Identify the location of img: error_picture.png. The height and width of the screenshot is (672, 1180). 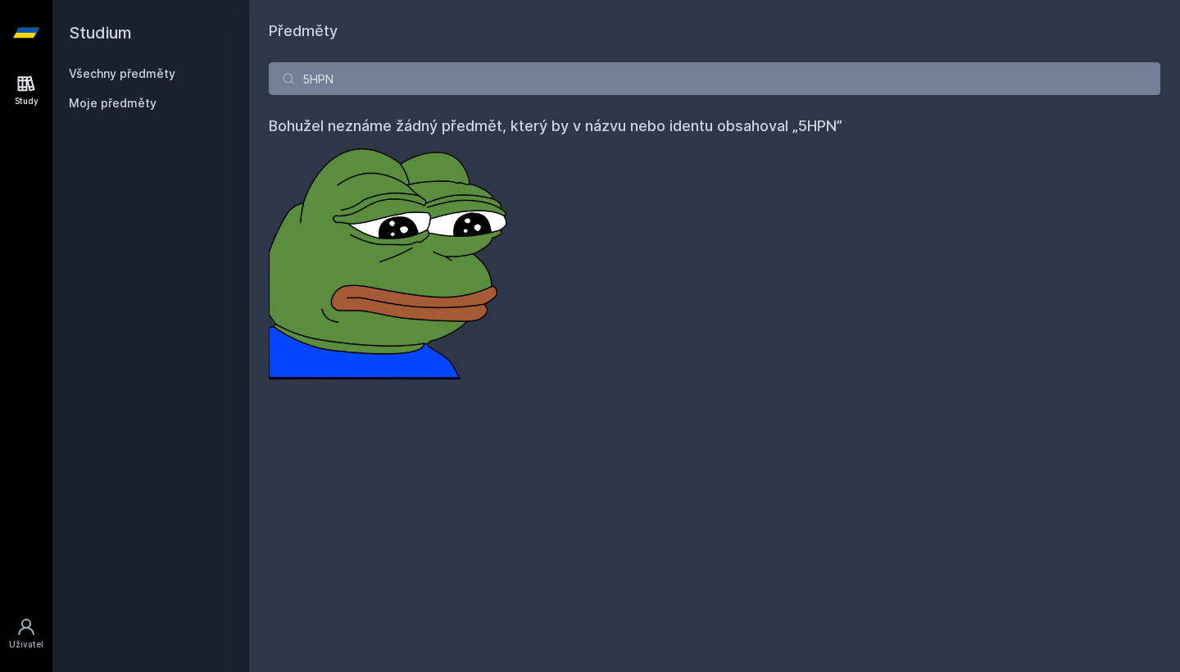
(392, 258).